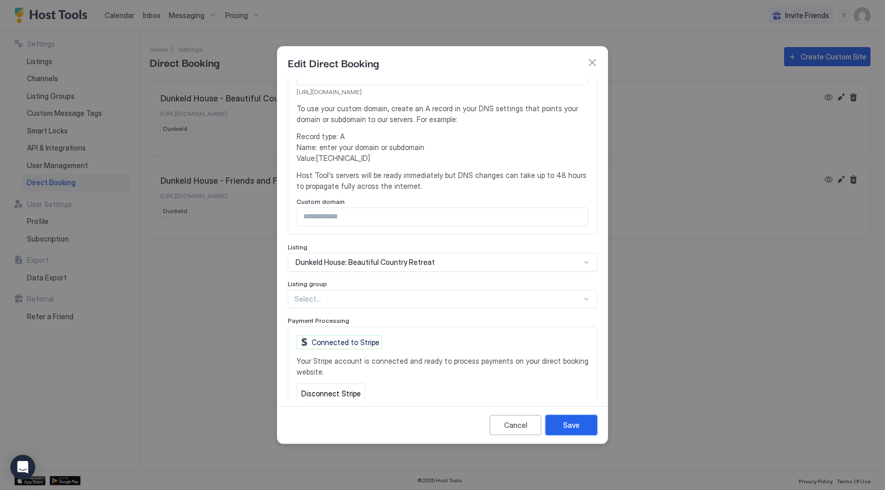 The height and width of the screenshot is (490, 885). I want to click on span: Custom domain, so click(321, 201).